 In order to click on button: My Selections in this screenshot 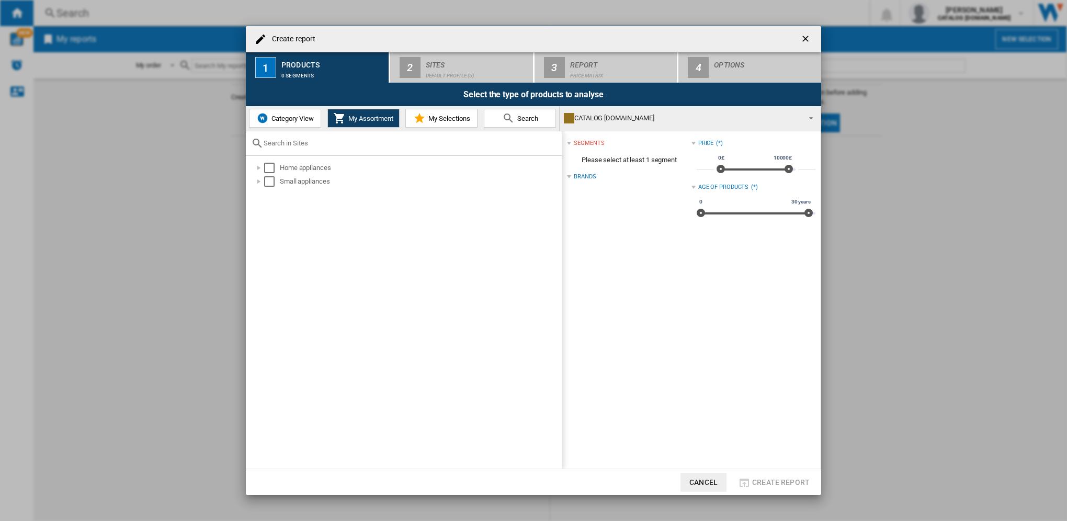, I will do `click(441, 118)`.